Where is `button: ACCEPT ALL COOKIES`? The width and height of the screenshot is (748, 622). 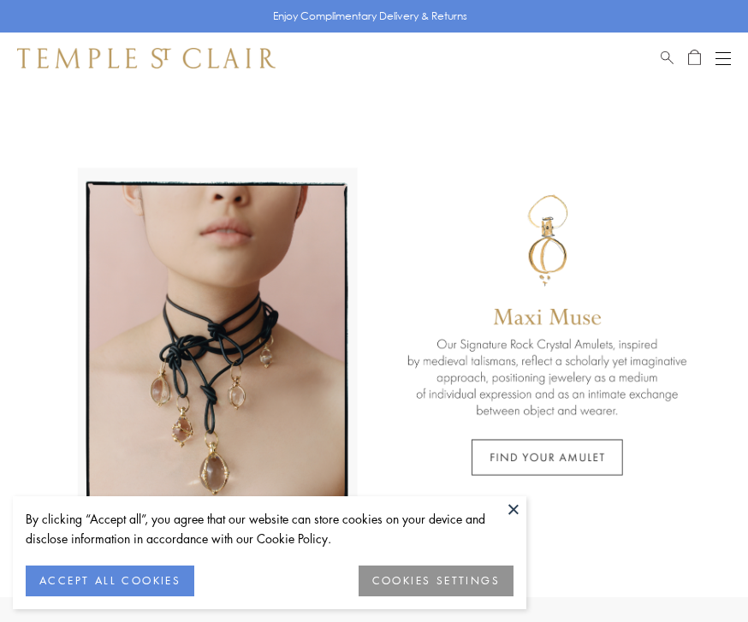 button: ACCEPT ALL COOKIES is located at coordinates (110, 581).